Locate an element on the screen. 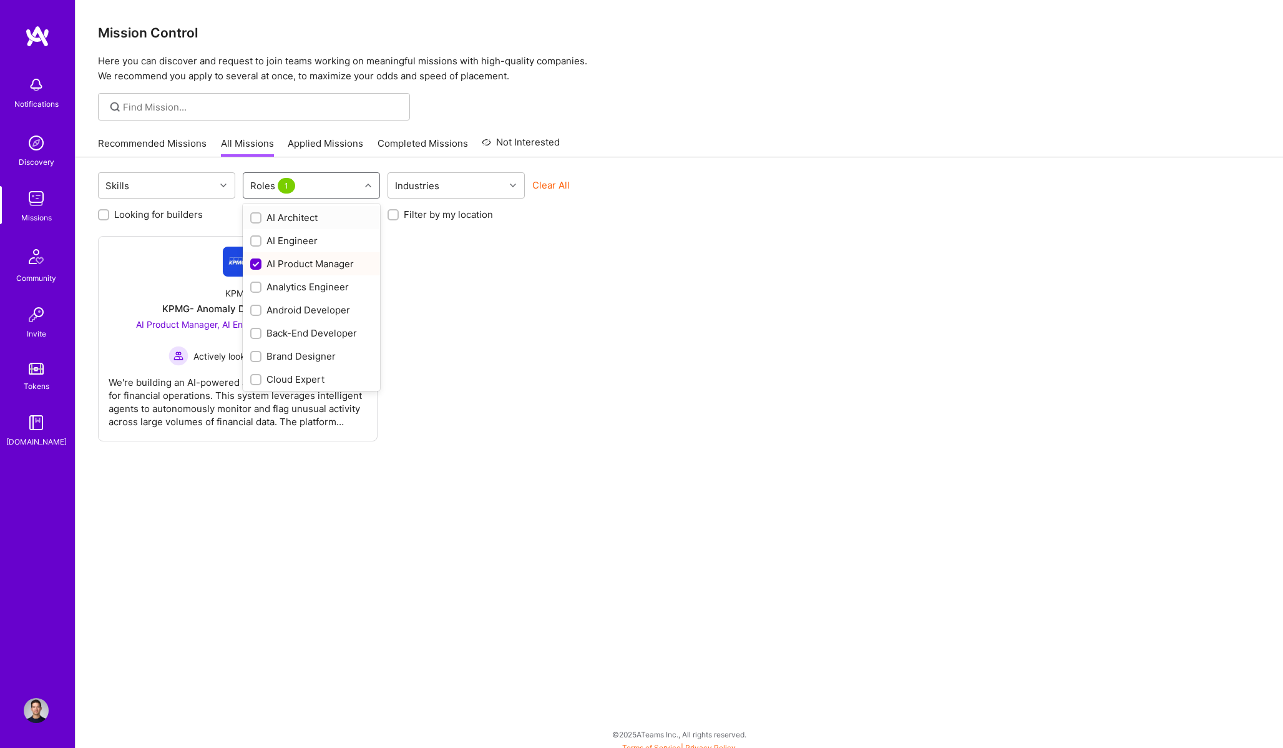 The image size is (1283, 748). a: Not Interested is located at coordinates (521, 146).